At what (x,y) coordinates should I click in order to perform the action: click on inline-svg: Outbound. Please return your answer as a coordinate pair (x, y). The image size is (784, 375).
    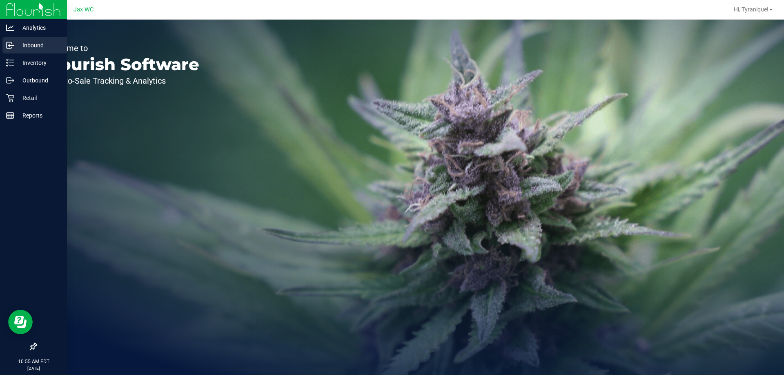
    Looking at the image, I should click on (10, 80).